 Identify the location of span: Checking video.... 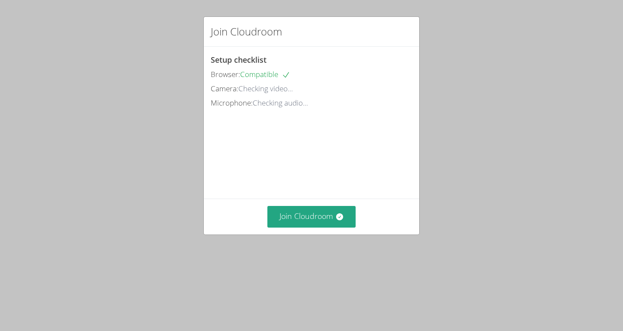
(265, 88).